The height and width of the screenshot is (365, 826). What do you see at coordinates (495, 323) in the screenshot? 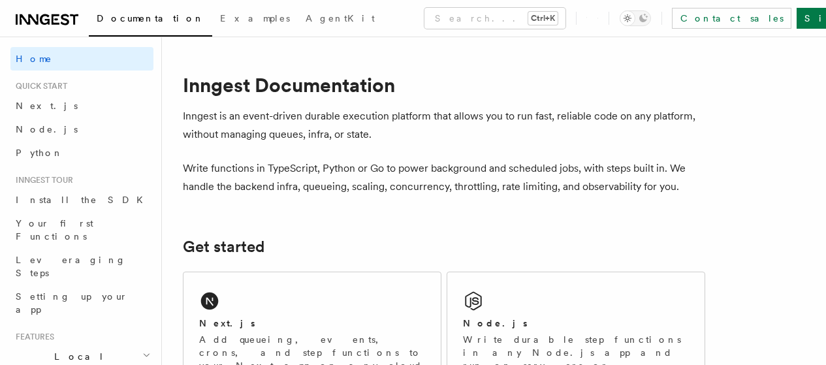
I see `h2: Node.js` at bounding box center [495, 323].